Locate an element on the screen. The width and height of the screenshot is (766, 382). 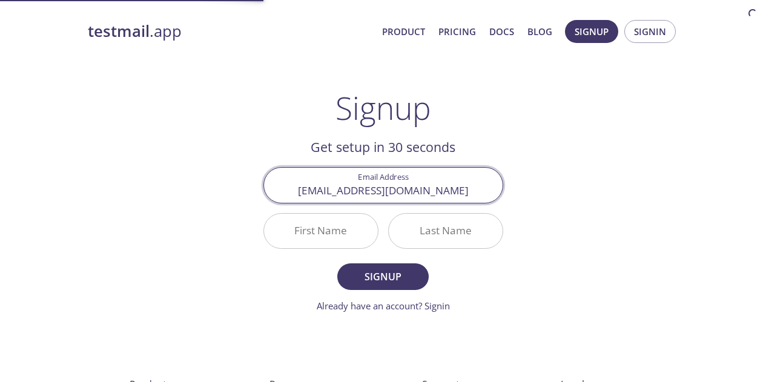
h2: Get setup in 30 seconds is located at coordinates (383, 147).